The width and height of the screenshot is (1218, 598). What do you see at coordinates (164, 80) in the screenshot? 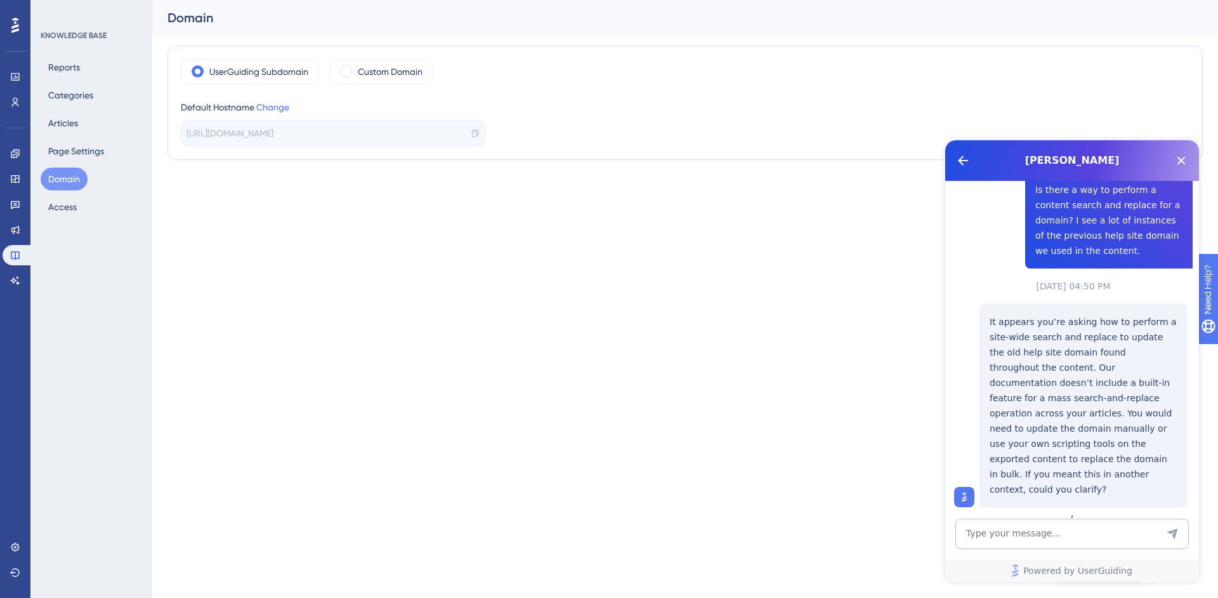
I see `span: Is there a way to perform a content search and replace for a domain? I see a lot of instances of ...` at bounding box center [164, 80].